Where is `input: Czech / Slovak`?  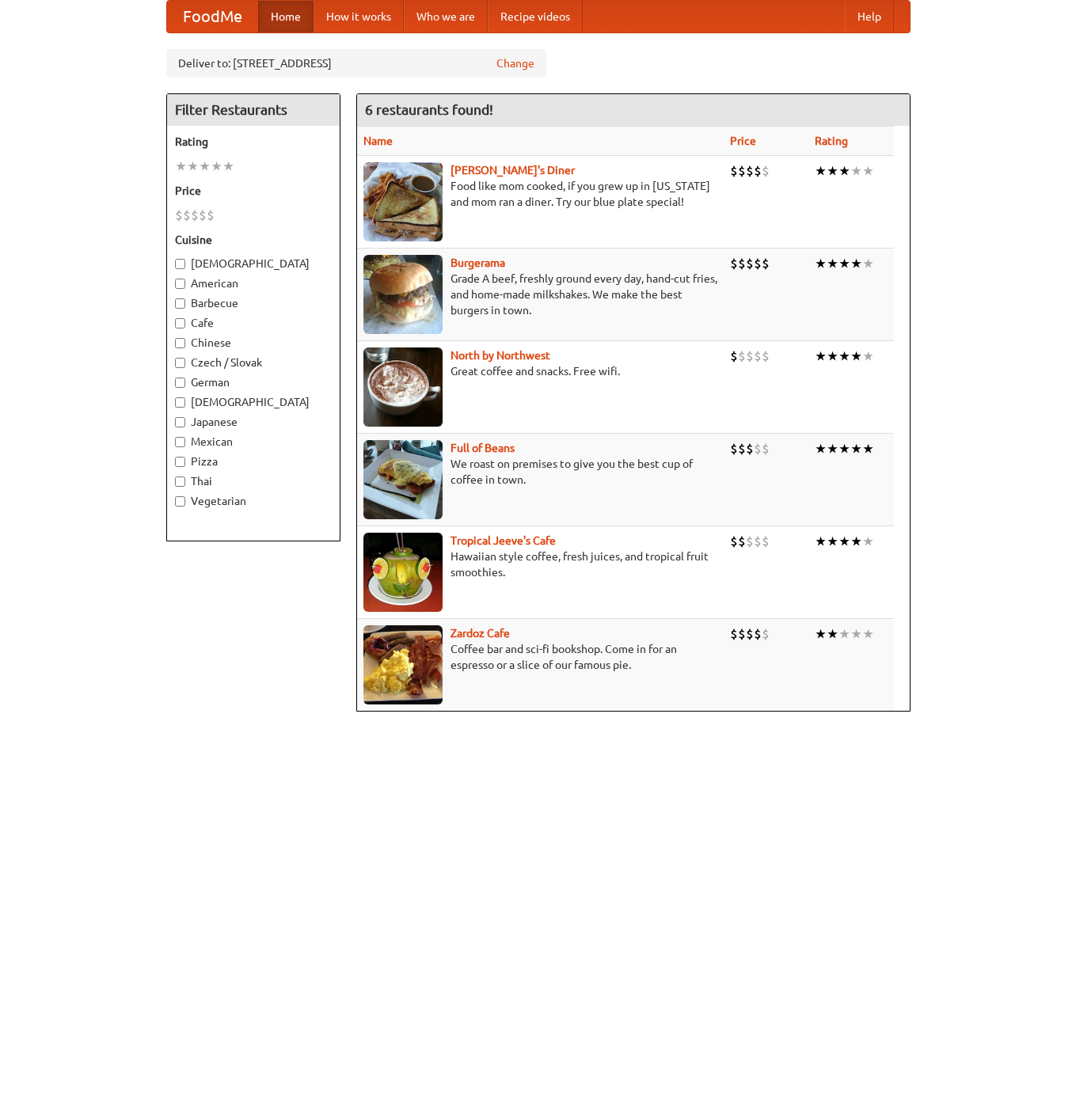
input: Czech / Slovak is located at coordinates (180, 362).